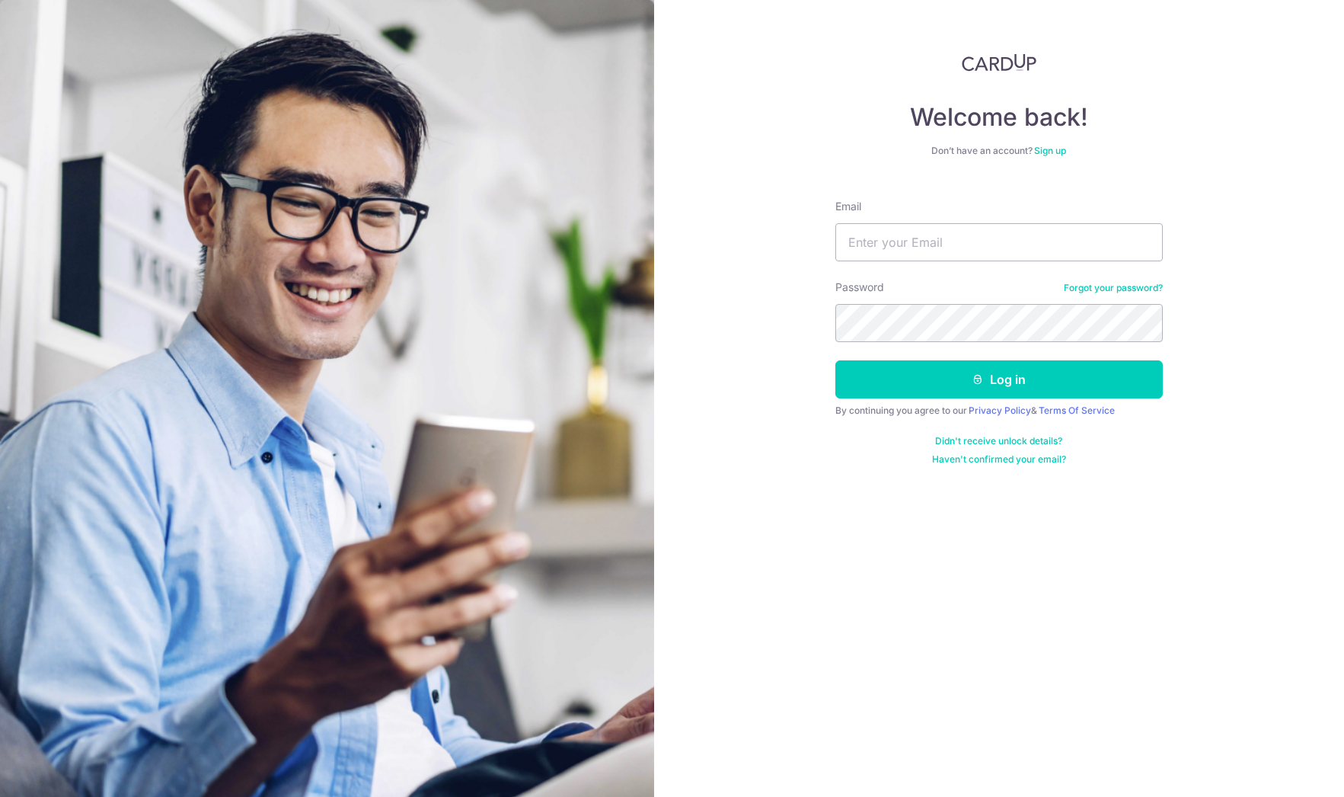  What do you see at coordinates (999, 379) in the screenshot?
I see `button: Log in` at bounding box center [999, 379].